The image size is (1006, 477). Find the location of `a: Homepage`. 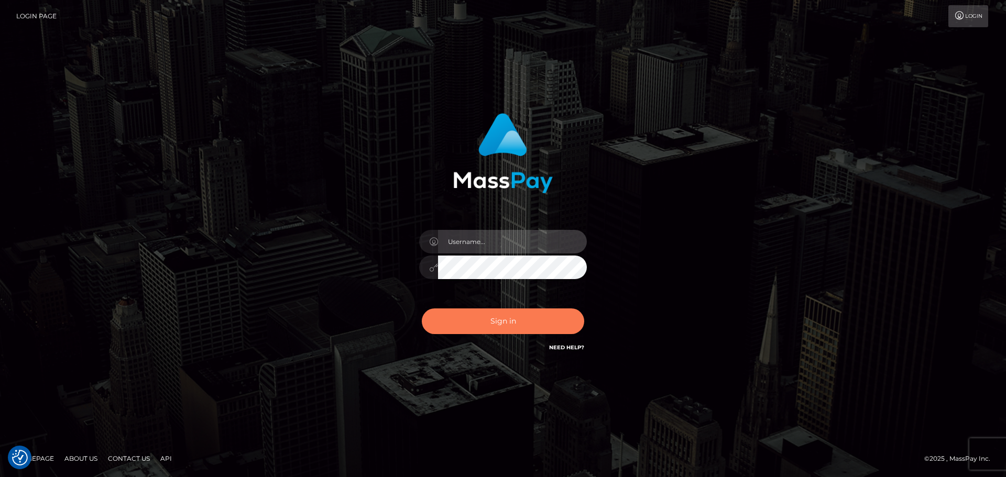

a: Homepage is located at coordinates (35, 459).